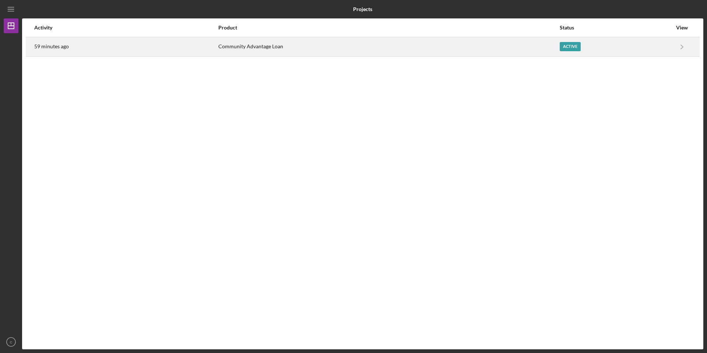 This screenshot has height=353, width=707. Describe the element at coordinates (363, 9) in the screenshot. I see `b: Projects` at that location.